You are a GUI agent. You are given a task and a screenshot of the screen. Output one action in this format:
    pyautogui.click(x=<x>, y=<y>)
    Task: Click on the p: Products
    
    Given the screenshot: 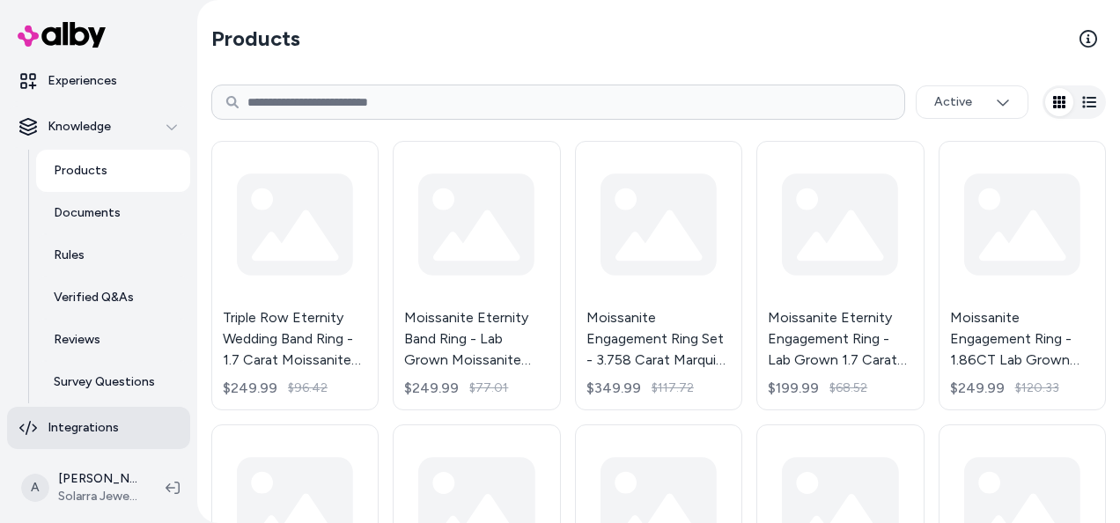 What is the action you would take?
    pyautogui.click(x=80, y=171)
    